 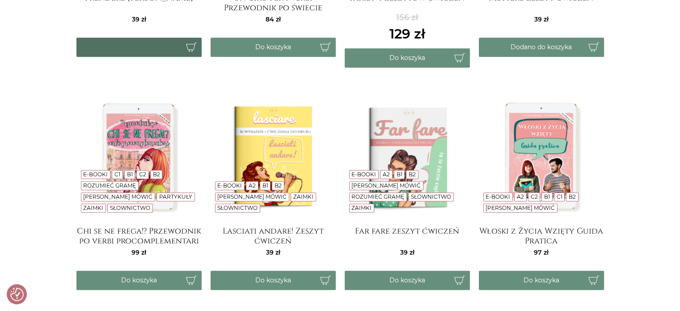 I want to click on span: 97, so click(x=541, y=252).